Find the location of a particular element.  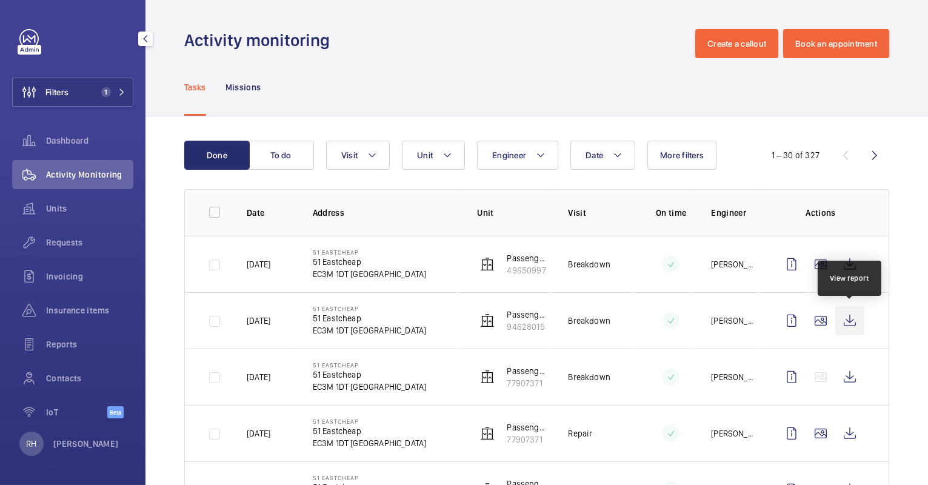

span: Activity Monitoring is located at coordinates (90, 175).